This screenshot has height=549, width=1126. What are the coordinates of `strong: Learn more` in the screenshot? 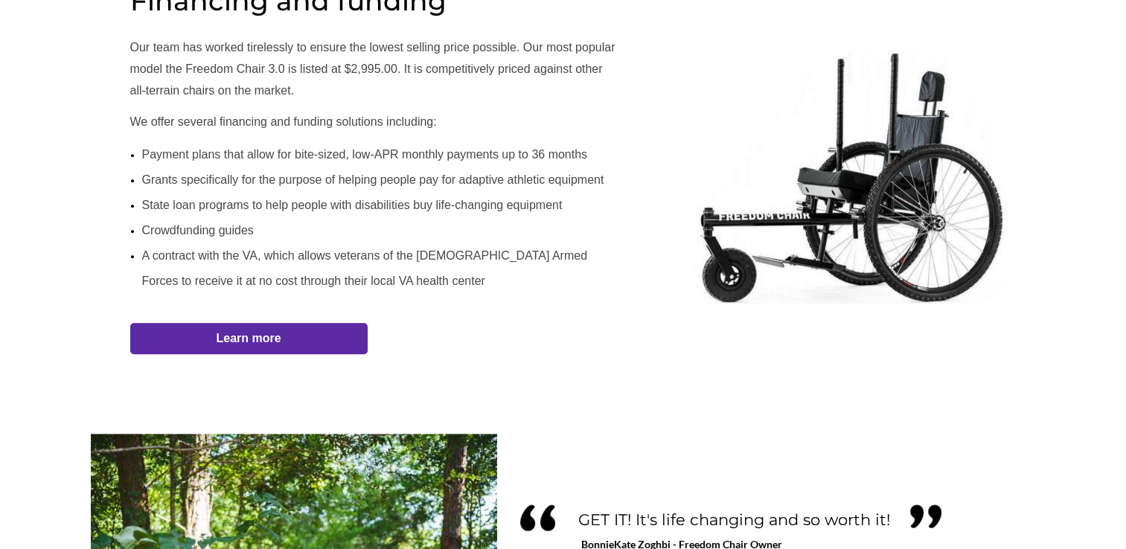 It's located at (248, 338).